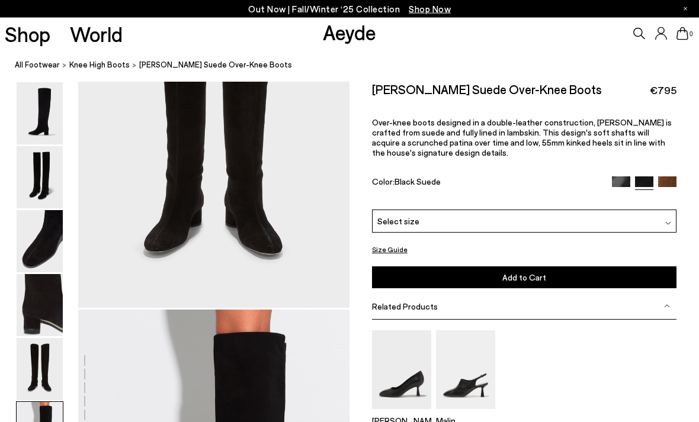 This screenshot has height=422, width=699. Describe the element at coordinates (40, 306) in the screenshot. I see `img: Willa Suede Over-Knee Boots - Image 4` at that location.